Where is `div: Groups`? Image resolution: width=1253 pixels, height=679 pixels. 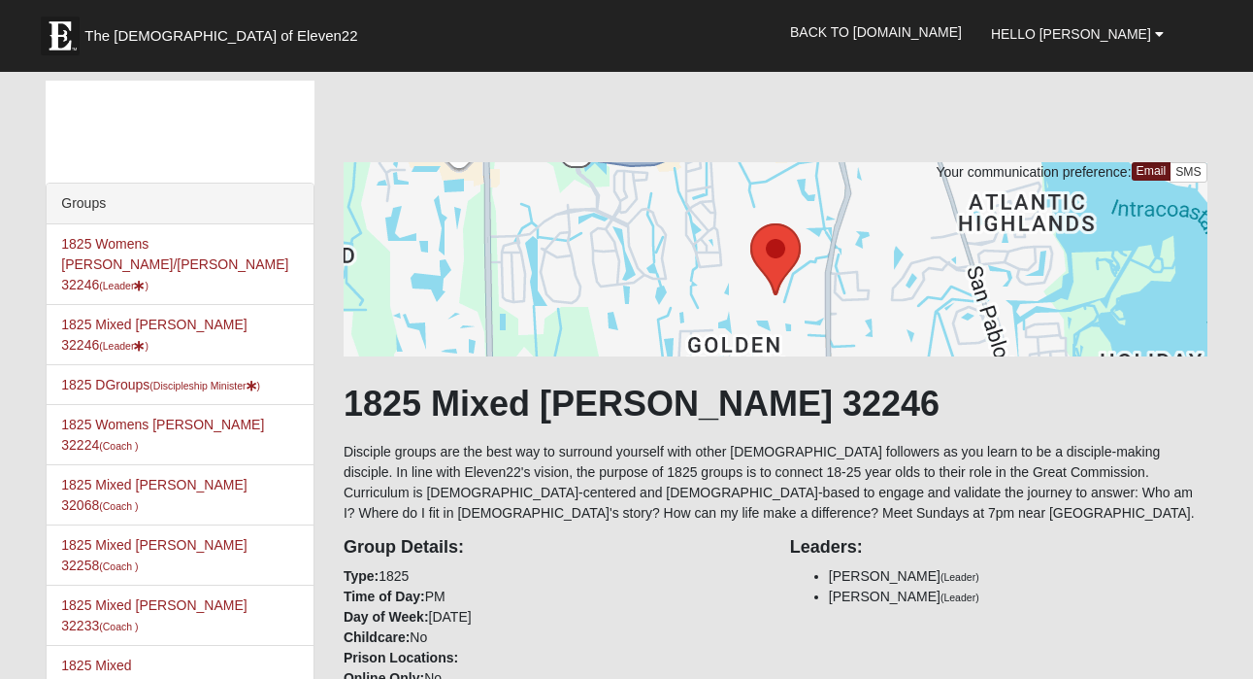 div: Groups is located at coordinates (180, 204).